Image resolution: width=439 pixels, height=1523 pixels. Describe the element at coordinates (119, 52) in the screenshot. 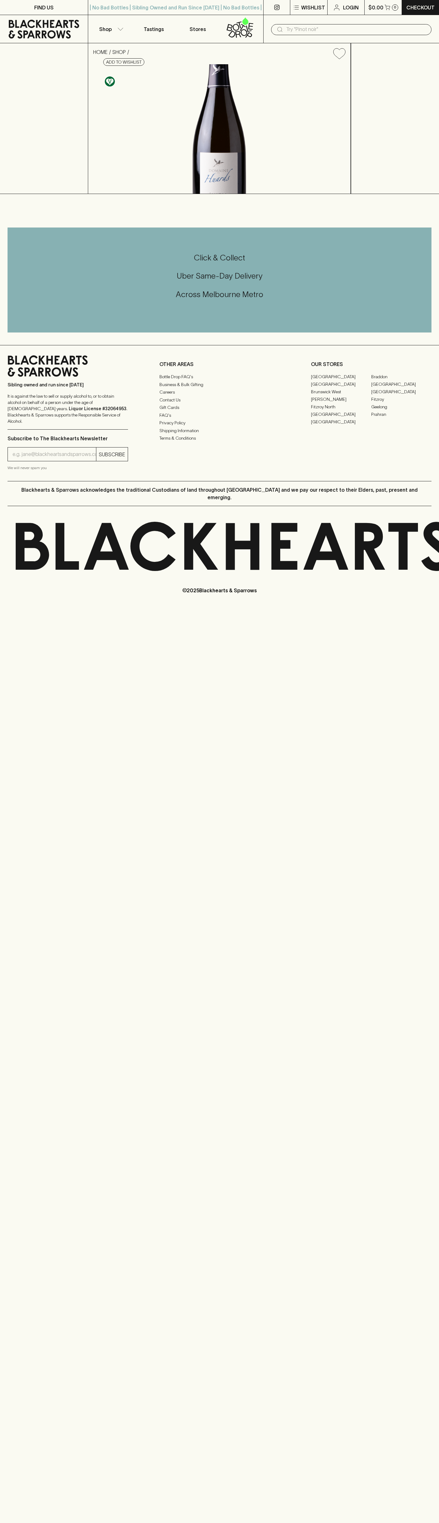

I see `a: SHOP` at that location.